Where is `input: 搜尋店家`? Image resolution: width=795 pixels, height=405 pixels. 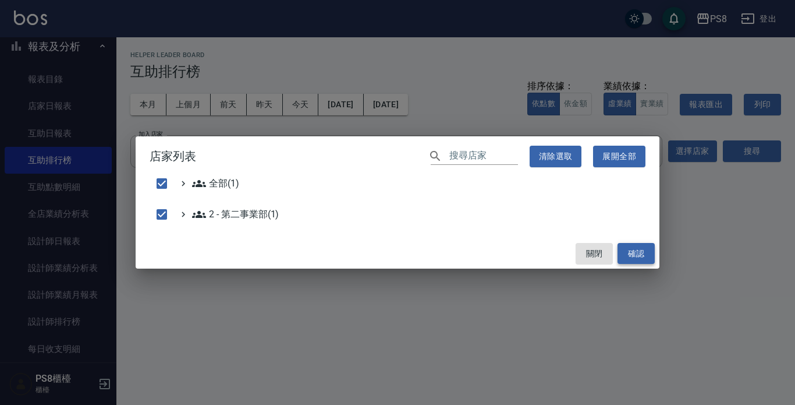 input: 搜尋店家 is located at coordinates (484, 156).